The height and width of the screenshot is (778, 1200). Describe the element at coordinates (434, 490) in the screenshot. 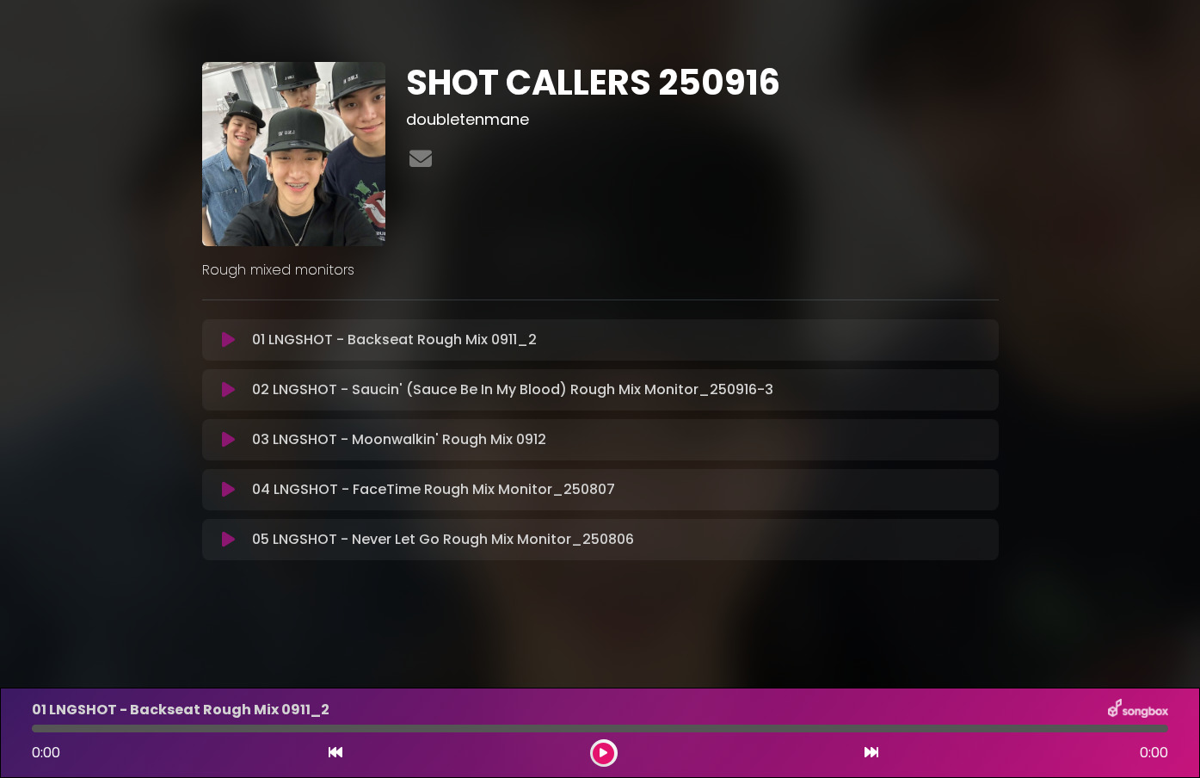

I see `p: 04 LNGSHOT - FaceTime Rough Mix Monitor_250807` at that location.